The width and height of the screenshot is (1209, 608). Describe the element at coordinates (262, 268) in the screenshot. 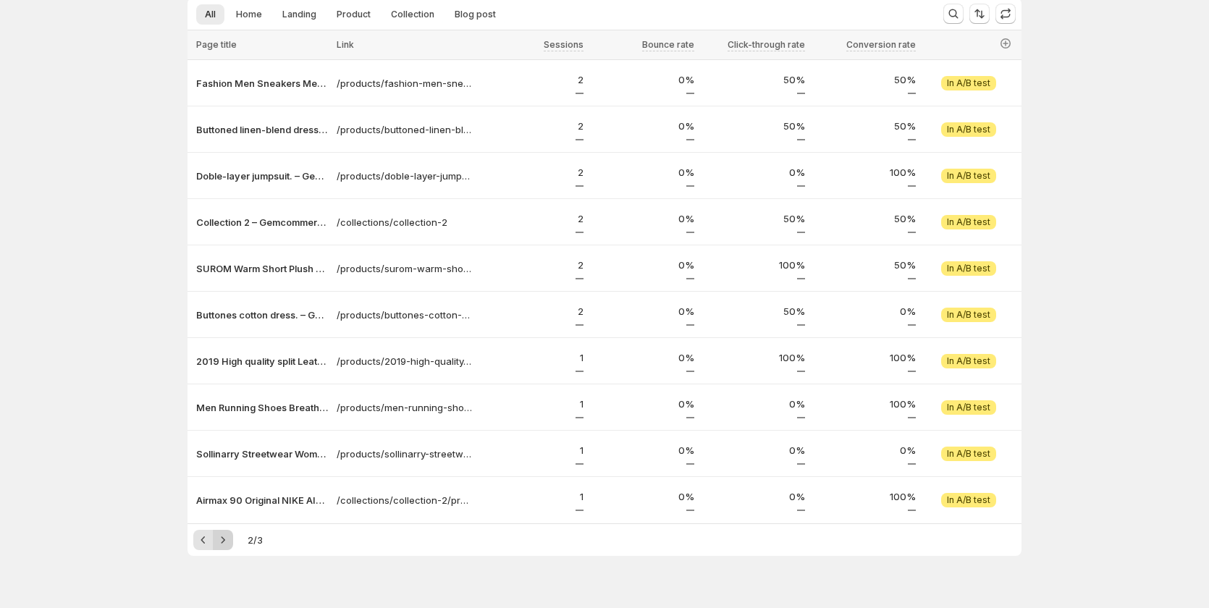

I see `button: SUROM Warm Short Plush Men's Winter Shoes Thick Bottom Waterproof Ankl – Gemcommerce-[PERSON_NAME...` at that location.